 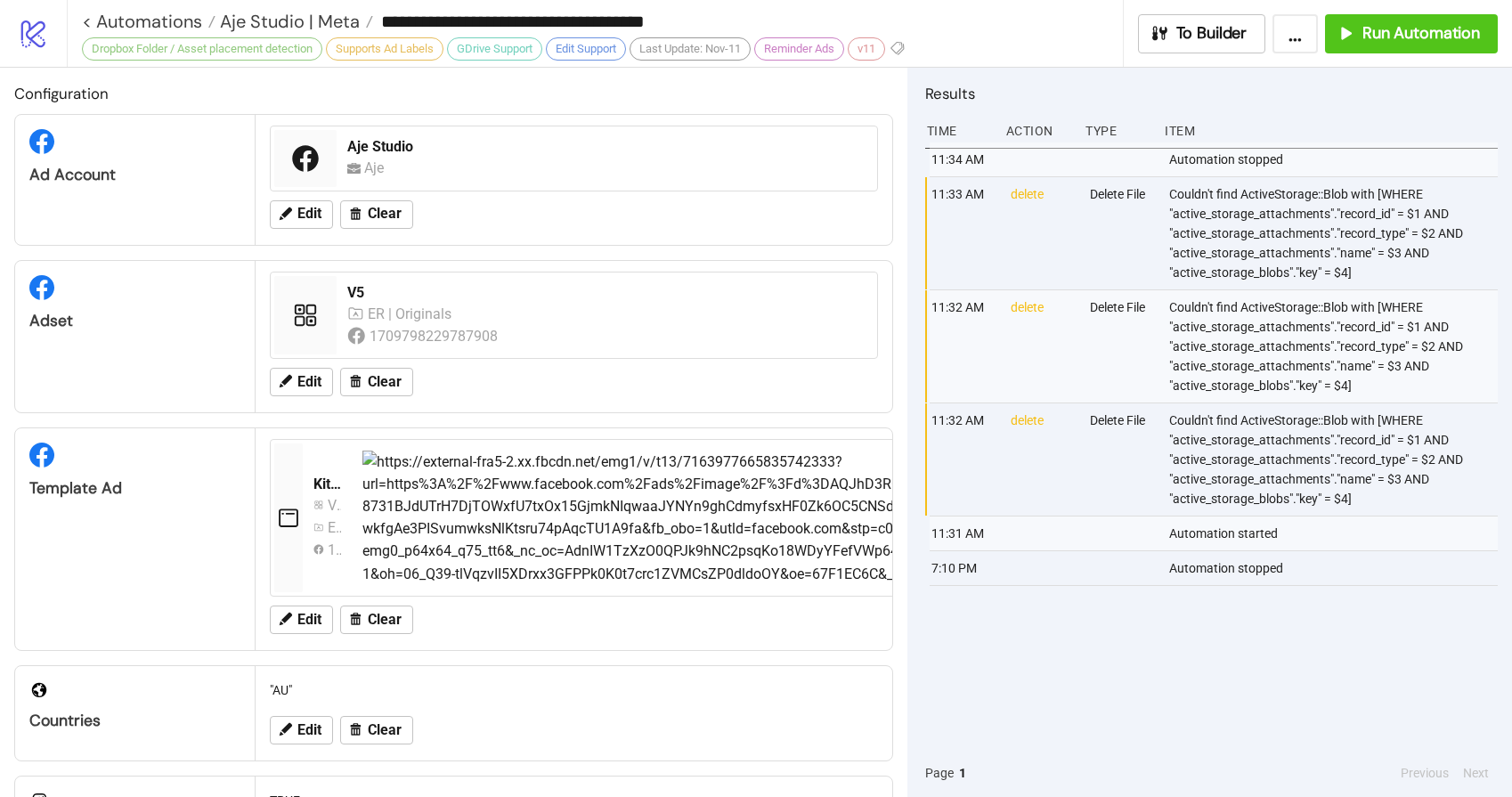 I want to click on h2: Results, so click(x=1211, y=94).